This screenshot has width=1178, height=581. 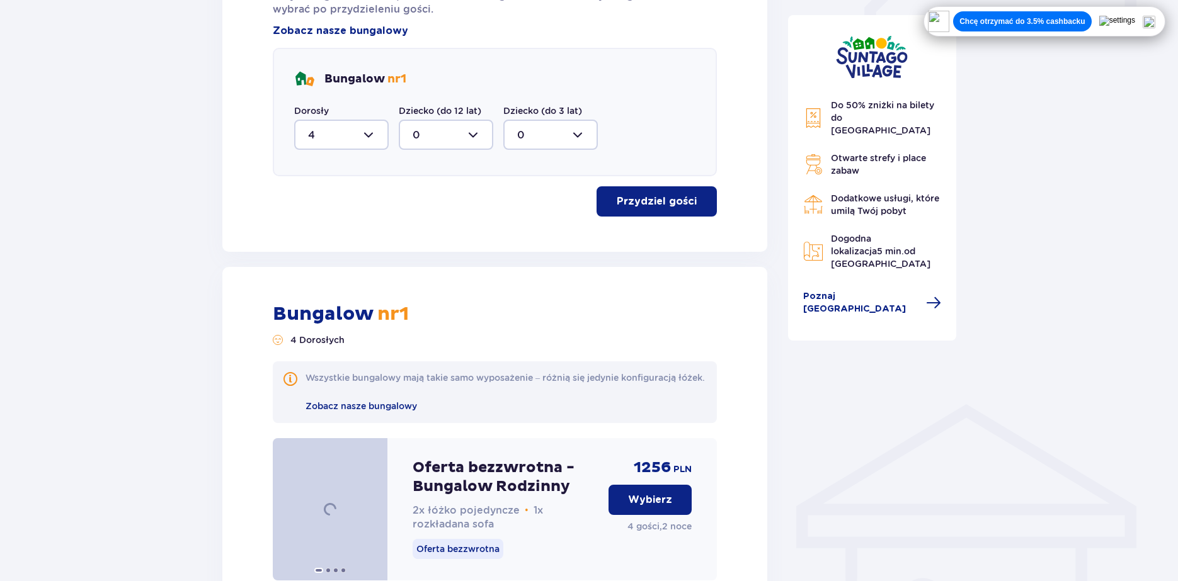 What do you see at coordinates (813, 251) in the screenshot?
I see `img: Map Icon` at bounding box center [813, 251].